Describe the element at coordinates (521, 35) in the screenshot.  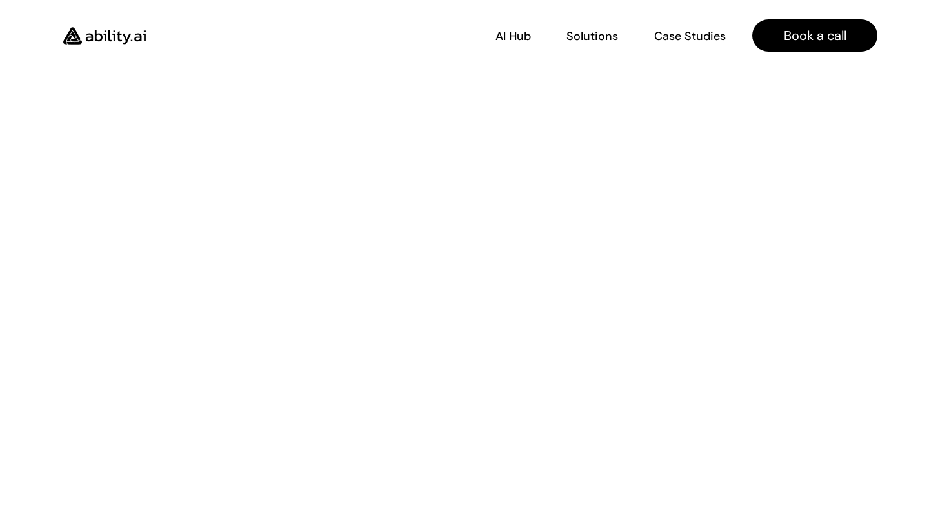
I see `nav: Main navigation` at that location.